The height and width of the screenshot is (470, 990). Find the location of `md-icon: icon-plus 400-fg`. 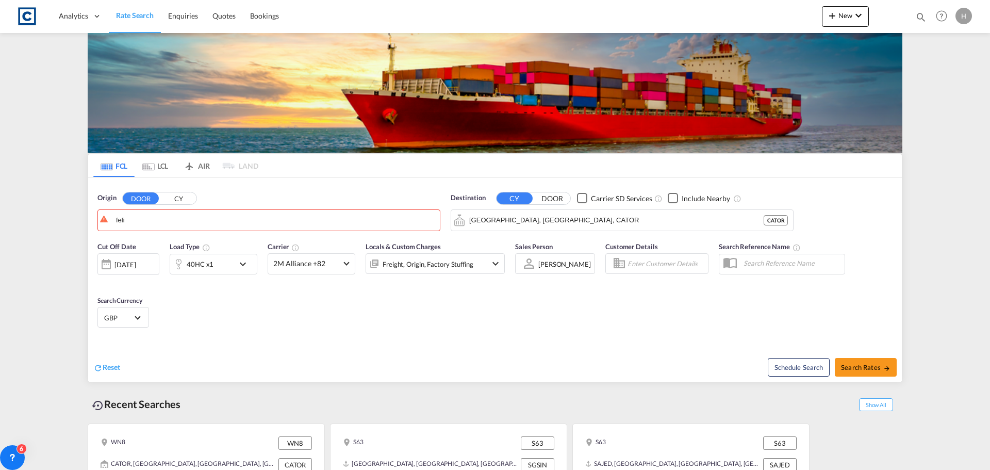

md-icon: icon-plus 400-fg is located at coordinates (832, 15).